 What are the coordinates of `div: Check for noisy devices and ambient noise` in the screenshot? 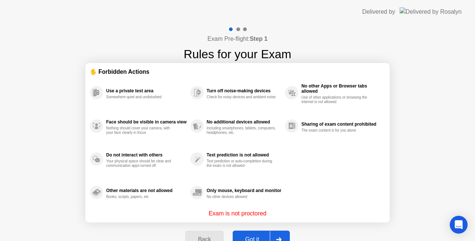 It's located at (241, 97).